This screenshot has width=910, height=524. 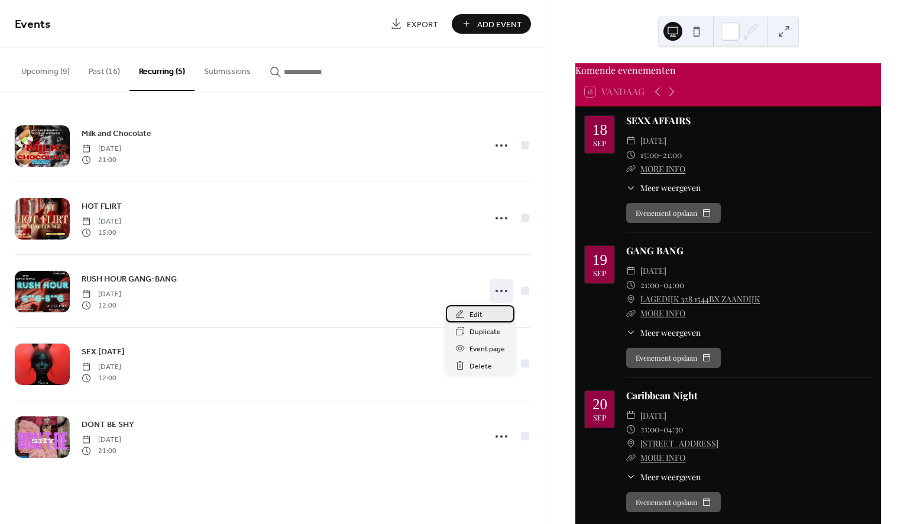 What do you see at coordinates (485, 332) in the screenshot?
I see `span: Duplicate` at bounding box center [485, 332].